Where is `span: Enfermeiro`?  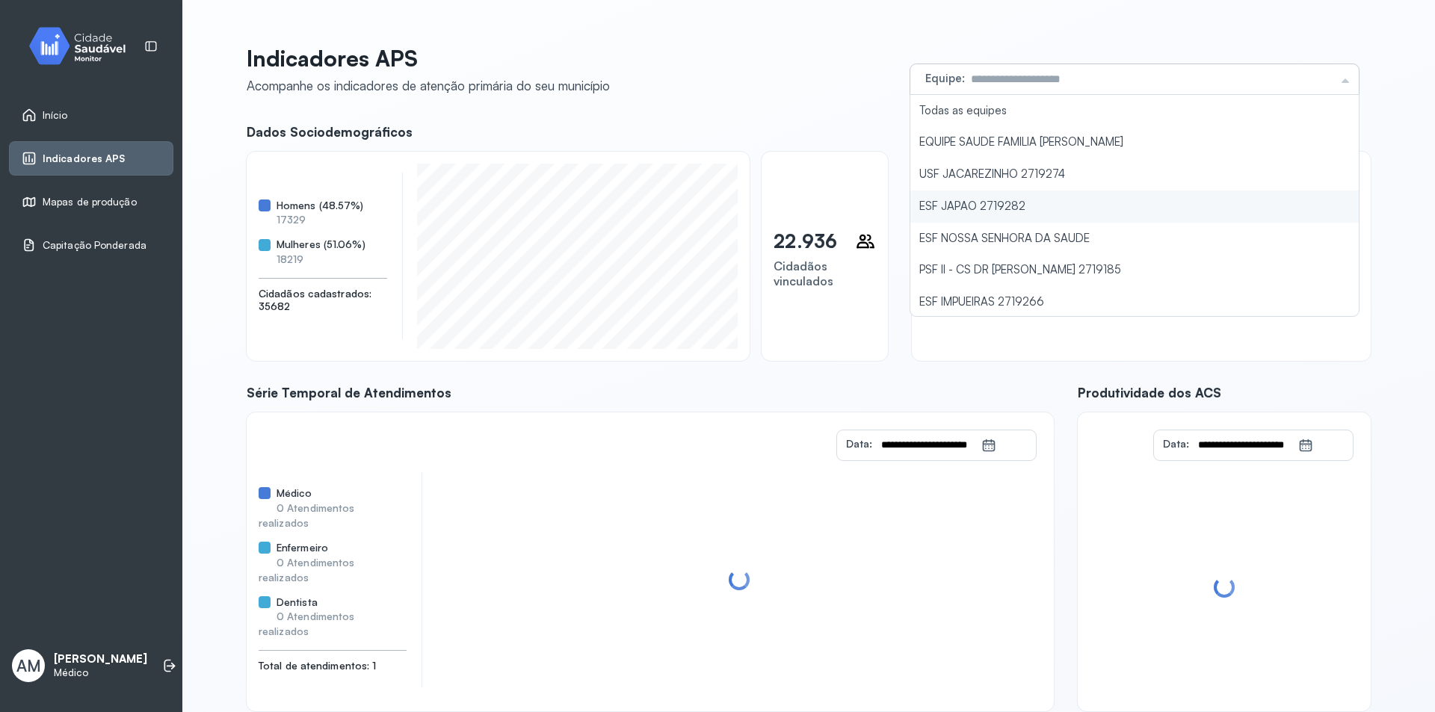 span: Enfermeiro is located at coordinates (302, 548).